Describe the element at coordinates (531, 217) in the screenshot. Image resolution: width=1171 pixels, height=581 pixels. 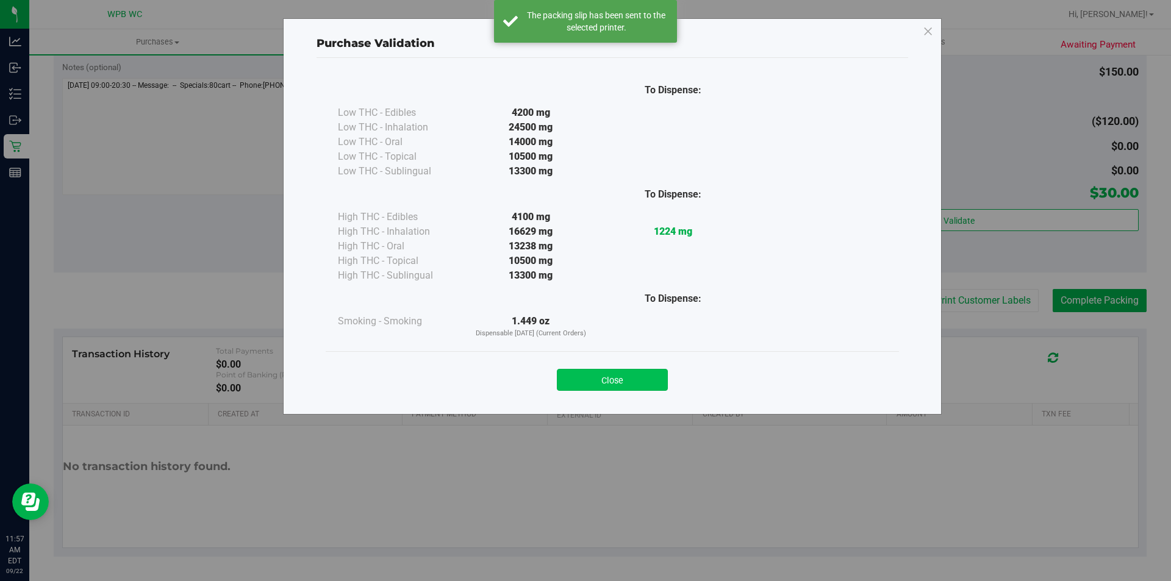
I see `div: 4100 mg` at that location.